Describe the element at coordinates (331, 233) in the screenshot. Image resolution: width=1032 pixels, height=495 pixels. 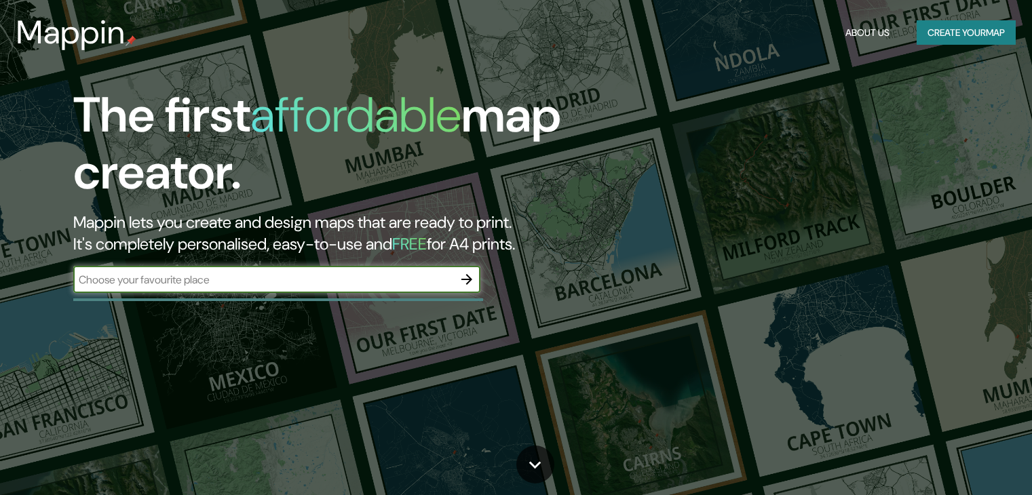
I see `h2: Mappin lets you create and design maps that are ready to print. It's completely personalised, eas...` at that location.